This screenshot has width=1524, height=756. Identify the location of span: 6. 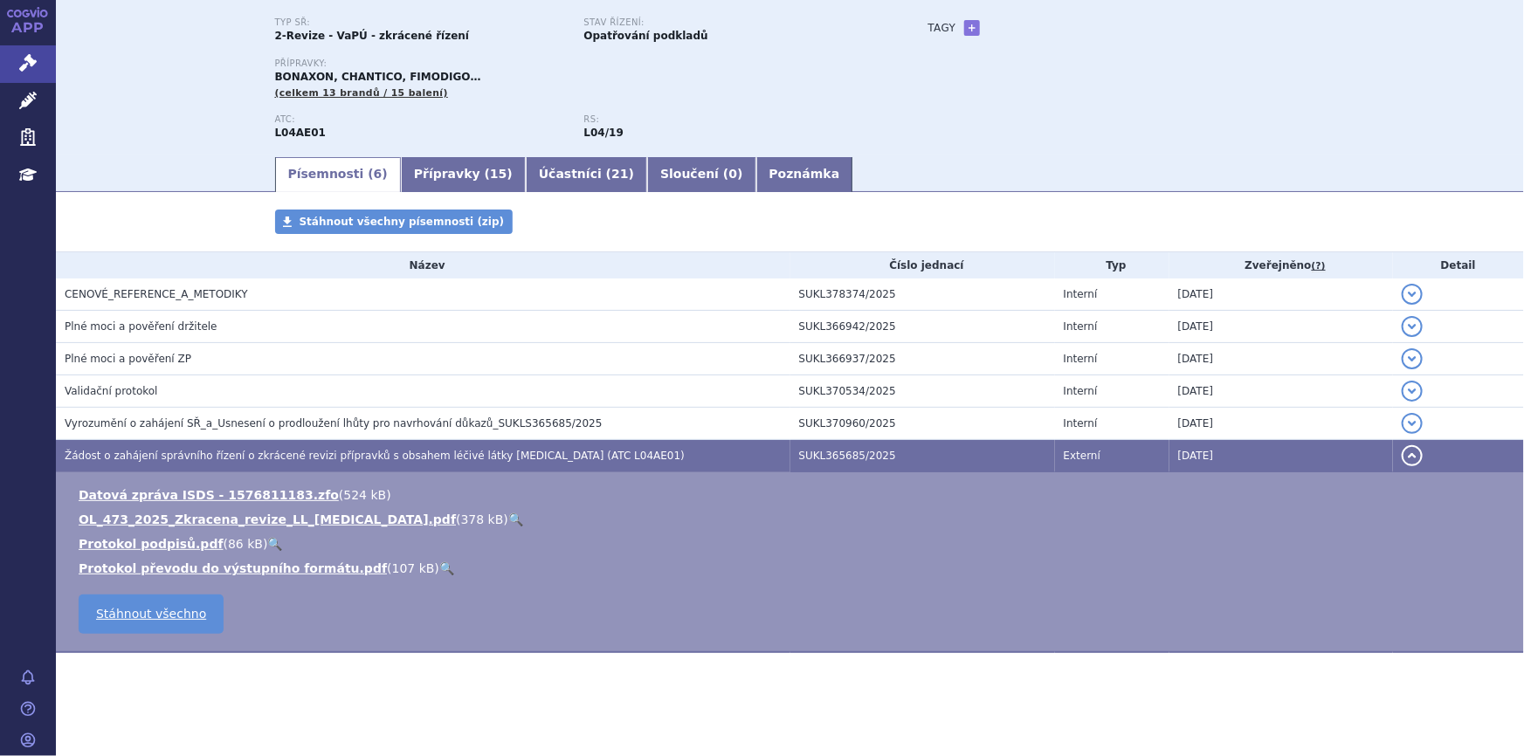
(378, 174).